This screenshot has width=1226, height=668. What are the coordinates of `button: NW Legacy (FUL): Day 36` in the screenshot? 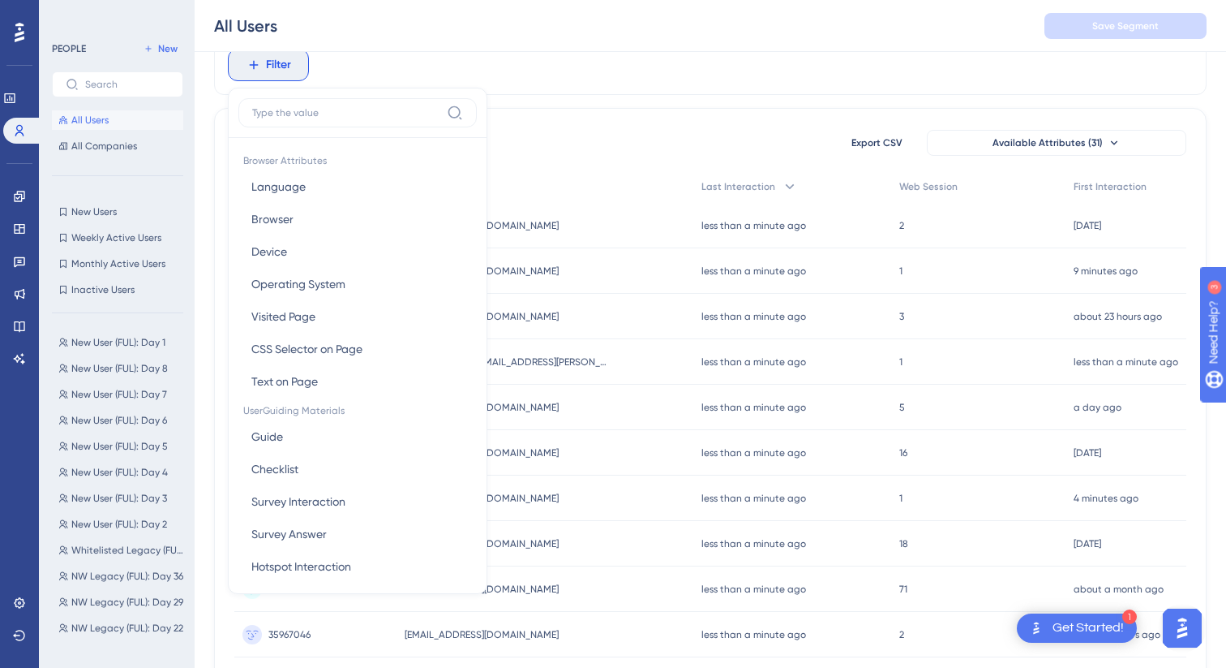 It's located at (122, 576).